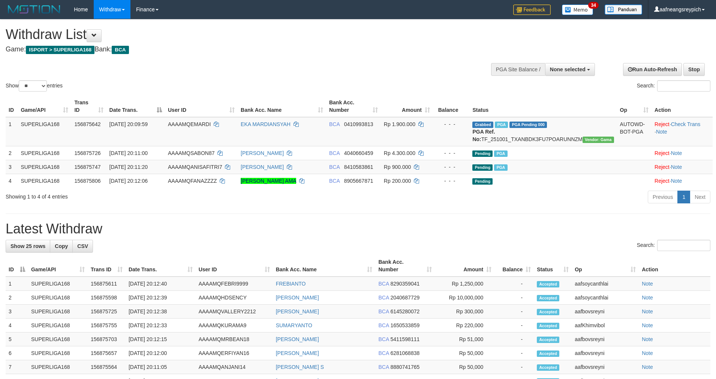 The width and height of the screenshot is (716, 379). Describe the element at coordinates (400, 124) in the screenshot. I see `span: Rp 1.900.000` at that location.